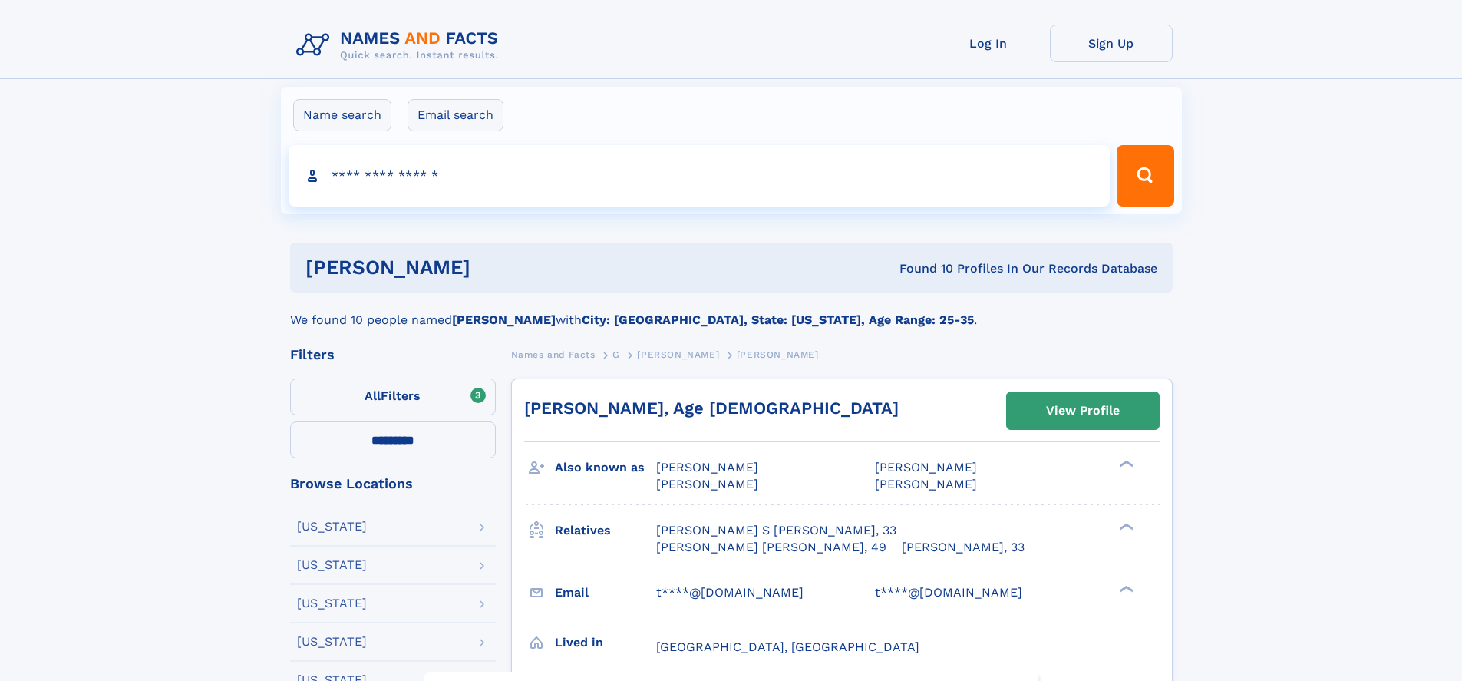 Image resolution: width=1462 pixels, height=681 pixels. Describe the element at coordinates (1145, 176) in the screenshot. I see `button: Search Button` at that location.